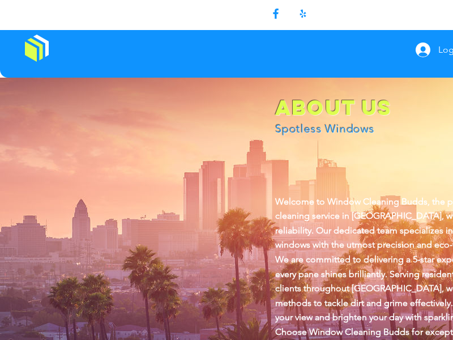 The height and width of the screenshot is (340, 453). What do you see at coordinates (276, 14) in the screenshot?
I see `img: Facebook` at bounding box center [276, 14].